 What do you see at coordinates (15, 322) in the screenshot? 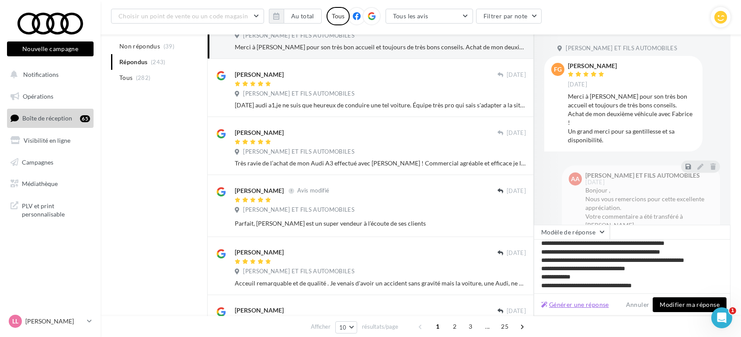
I see `span: LL` at bounding box center [15, 322].